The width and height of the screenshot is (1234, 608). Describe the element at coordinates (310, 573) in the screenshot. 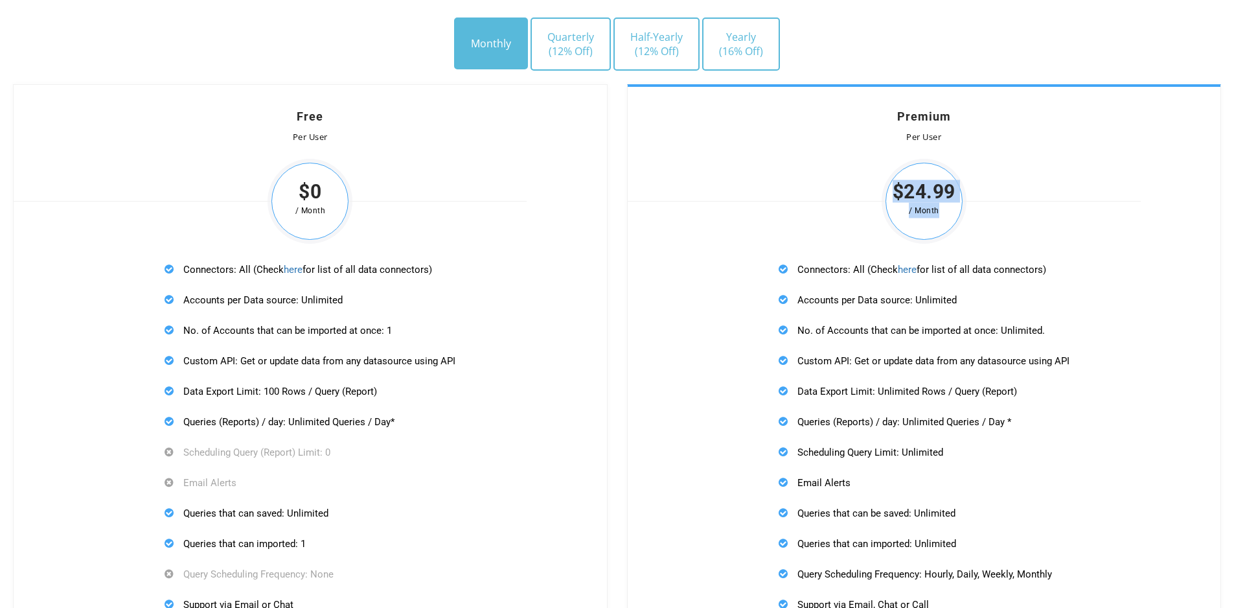

I see `p: Query Scheduling Frequency: None` at that location.